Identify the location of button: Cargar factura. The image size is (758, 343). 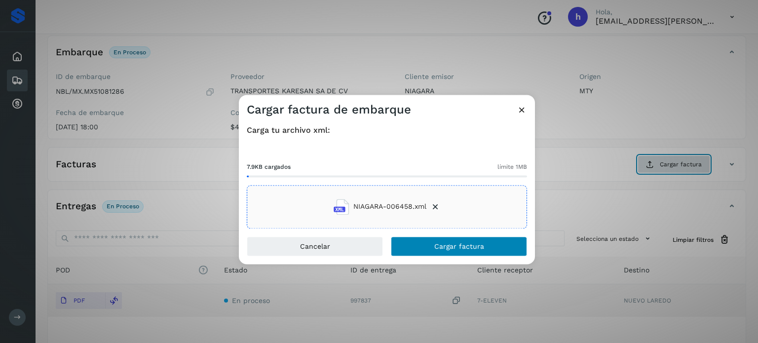
(459, 246).